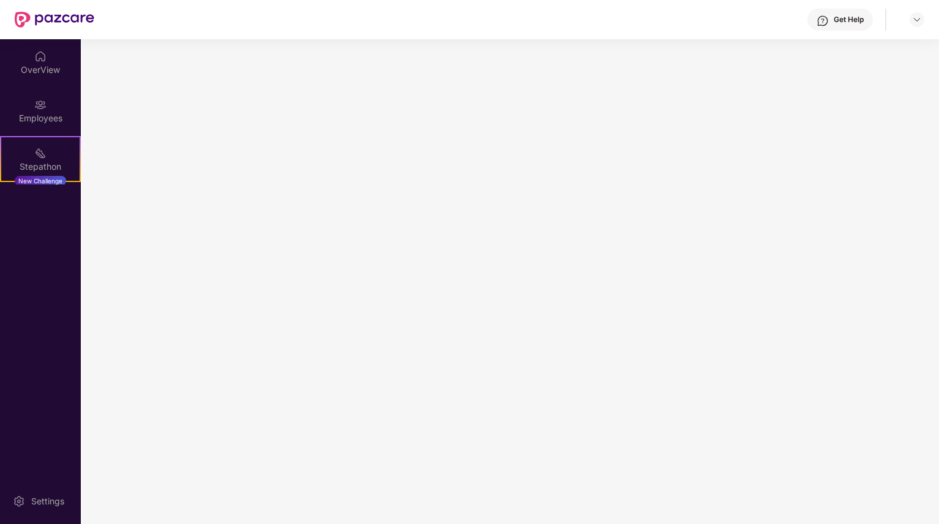  Describe the element at coordinates (40, 167) in the screenshot. I see `div: Stepathon` at that location.